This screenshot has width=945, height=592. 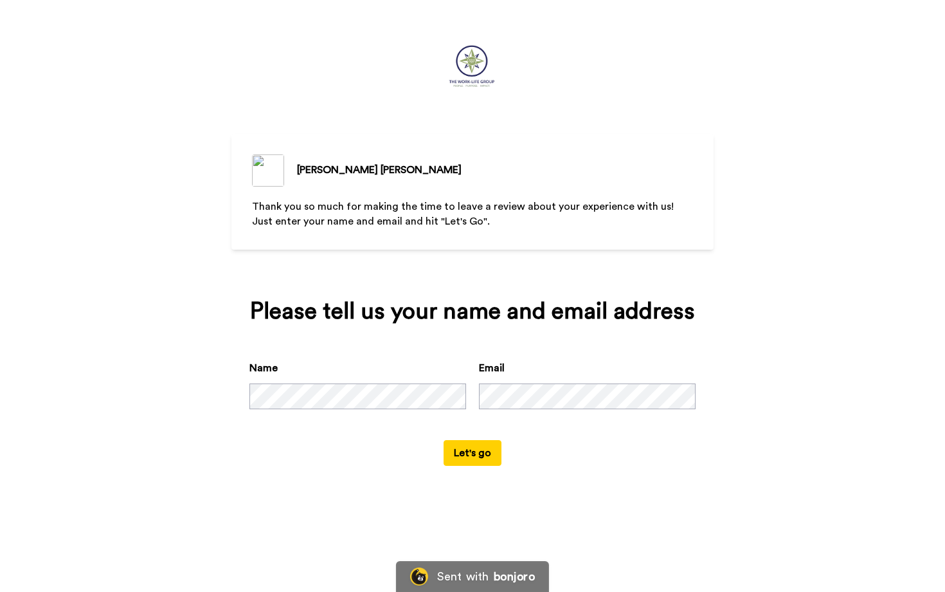 I want to click on img: Bonjoro Logo, so click(x=419, y=576).